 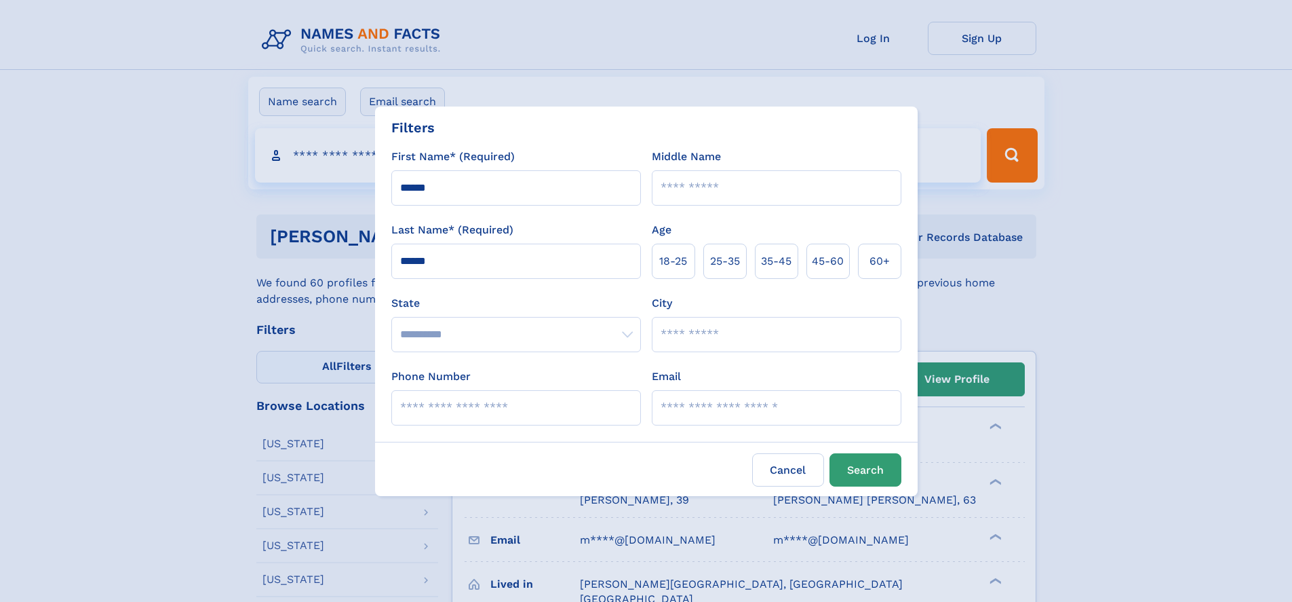 What do you see at coordinates (516, 303) in the screenshot?
I see `label: State` at bounding box center [516, 303].